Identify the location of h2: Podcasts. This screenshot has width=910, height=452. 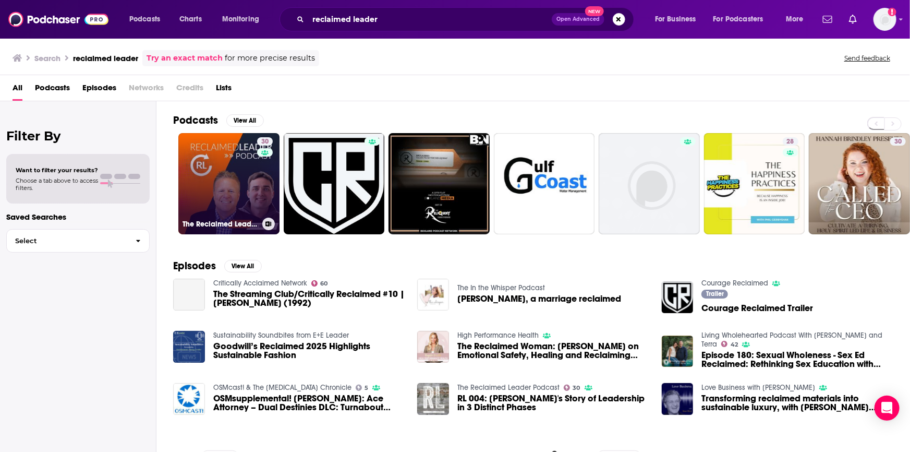
(196, 120).